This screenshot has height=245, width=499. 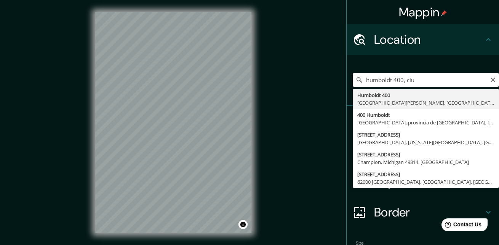 What do you see at coordinates (423, 12) in the screenshot?
I see `h4: Mappin` at bounding box center [423, 12].